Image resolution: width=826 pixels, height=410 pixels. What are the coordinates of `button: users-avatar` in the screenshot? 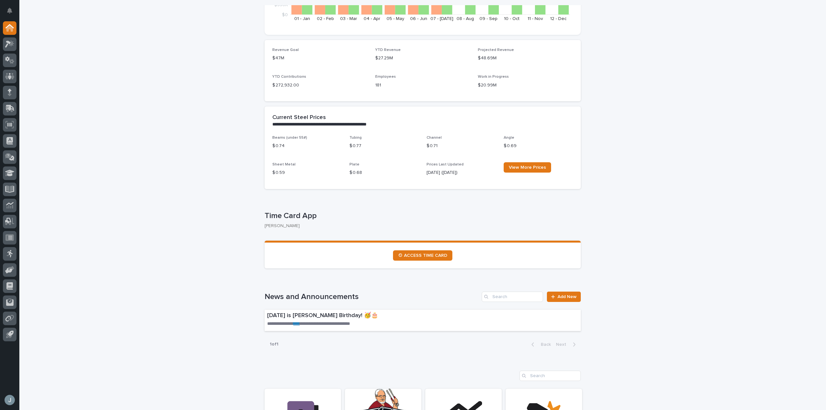 It's located at (10, 400).